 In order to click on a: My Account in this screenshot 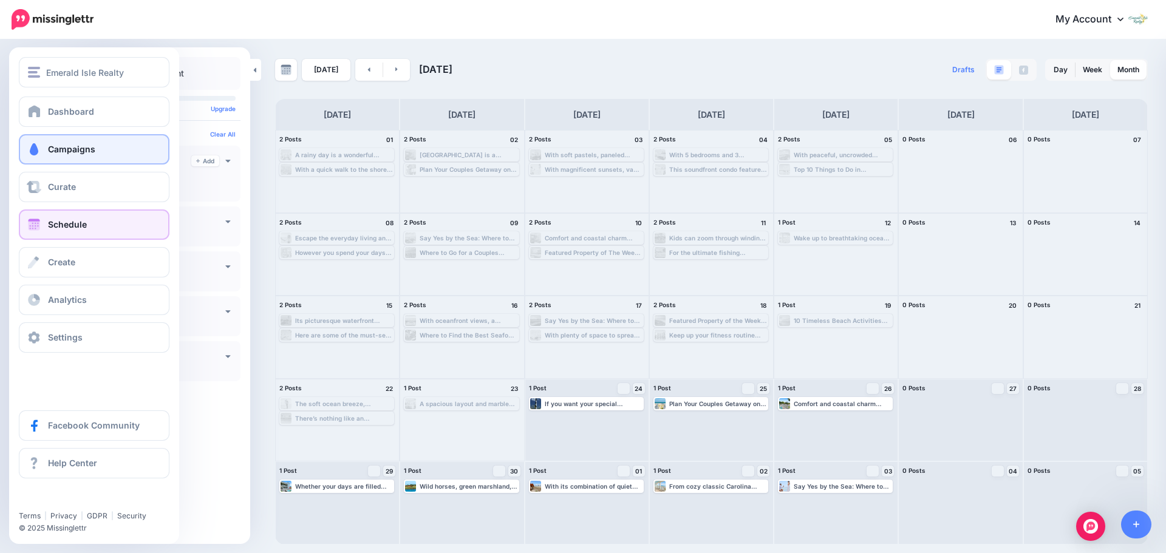, I will do `click(1095, 19)`.